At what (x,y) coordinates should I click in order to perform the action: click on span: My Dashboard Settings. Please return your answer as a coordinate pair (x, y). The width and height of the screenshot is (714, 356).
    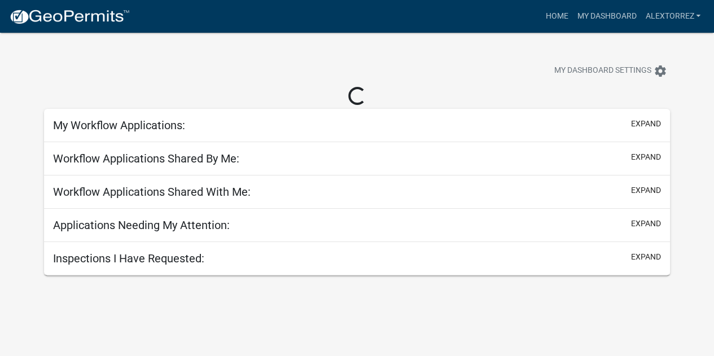
    Looking at the image, I should click on (603, 71).